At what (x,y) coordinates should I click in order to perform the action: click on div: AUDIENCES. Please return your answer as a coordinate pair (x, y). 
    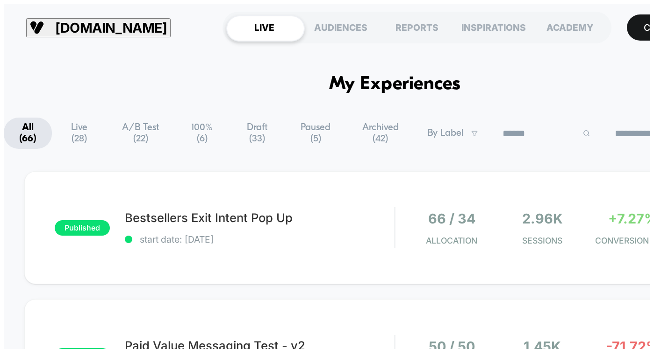
    Looking at the image, I should click on (341, 27).